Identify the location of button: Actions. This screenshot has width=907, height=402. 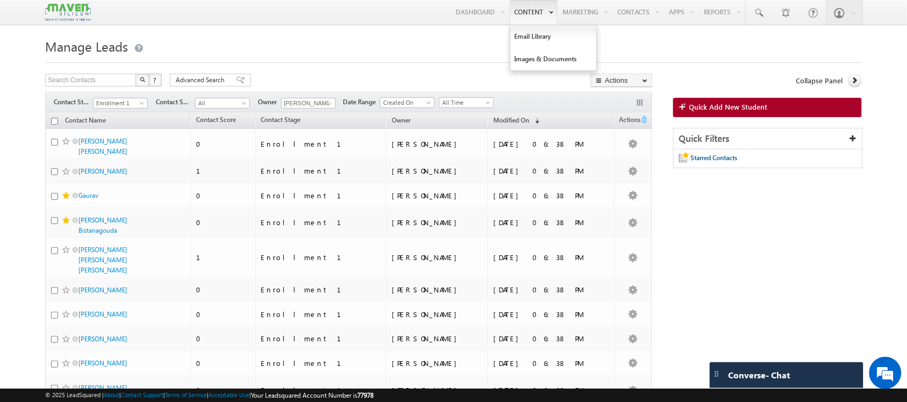
(621, 80).